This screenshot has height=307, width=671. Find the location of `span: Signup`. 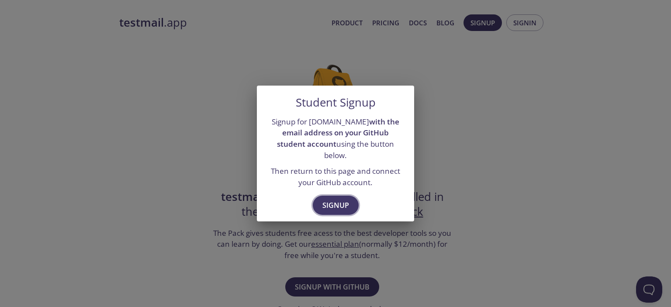

span: Signup is located at coordinates (336, 205).